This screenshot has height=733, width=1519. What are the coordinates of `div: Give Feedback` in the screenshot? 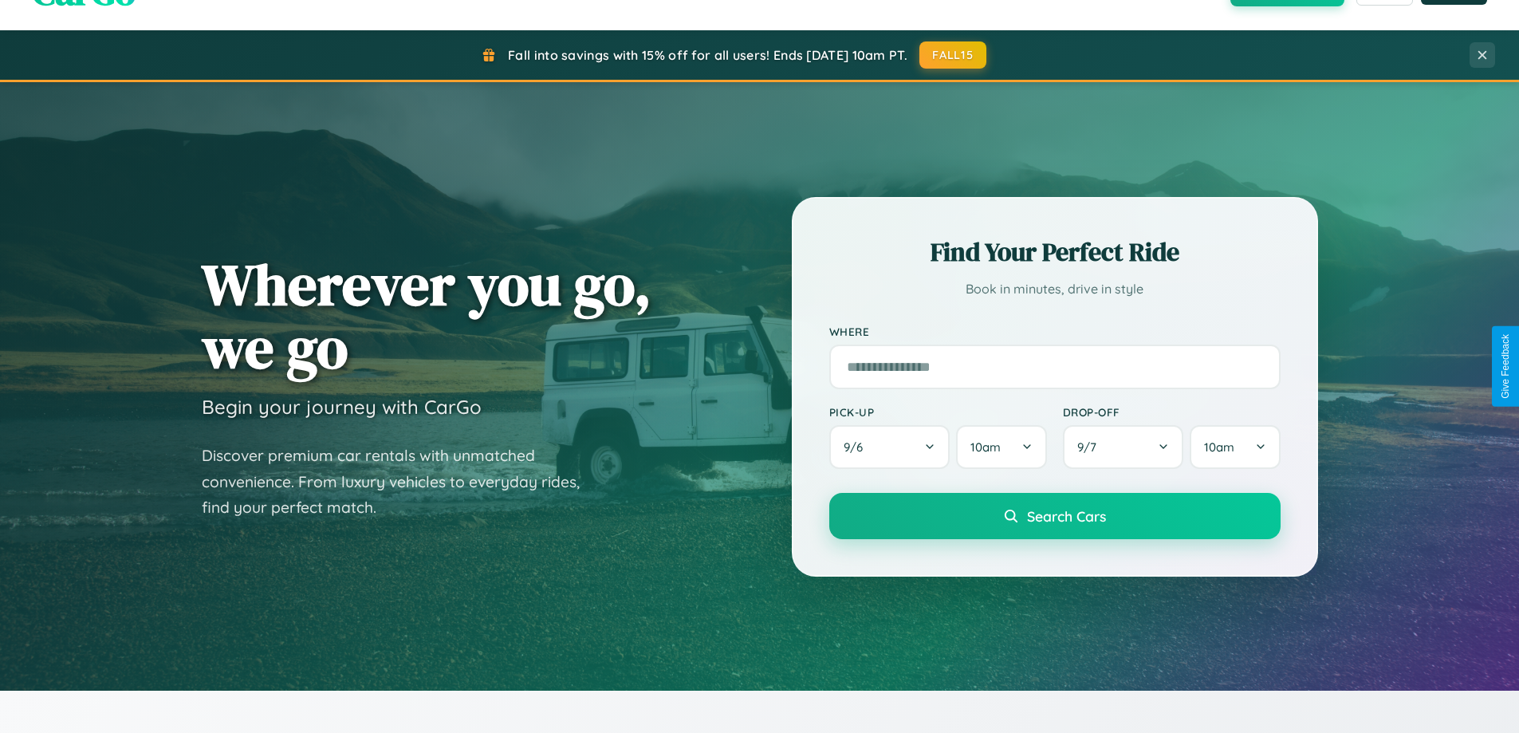 It's located at (1505, 366).